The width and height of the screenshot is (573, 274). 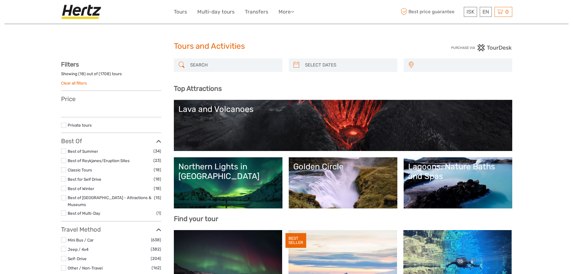 I want to click on strong: Filters, so click(x=70, y=64).